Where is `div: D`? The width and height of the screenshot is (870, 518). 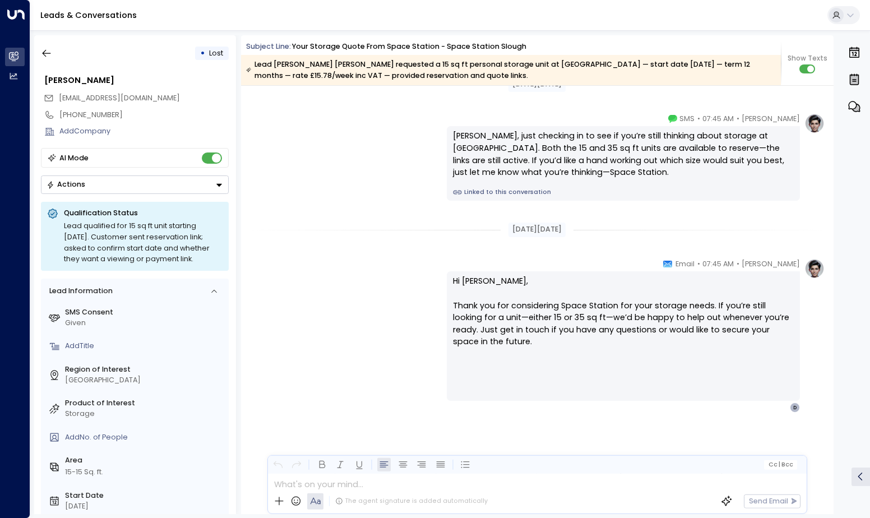
div: D is located at coordinates (795, 408).